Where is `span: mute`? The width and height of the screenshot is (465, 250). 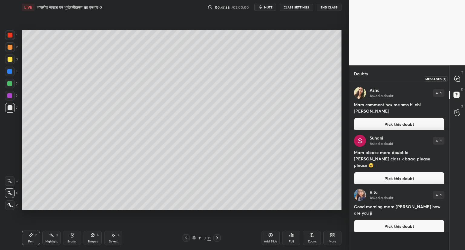 span: mute is located at coordinates (268, 7).